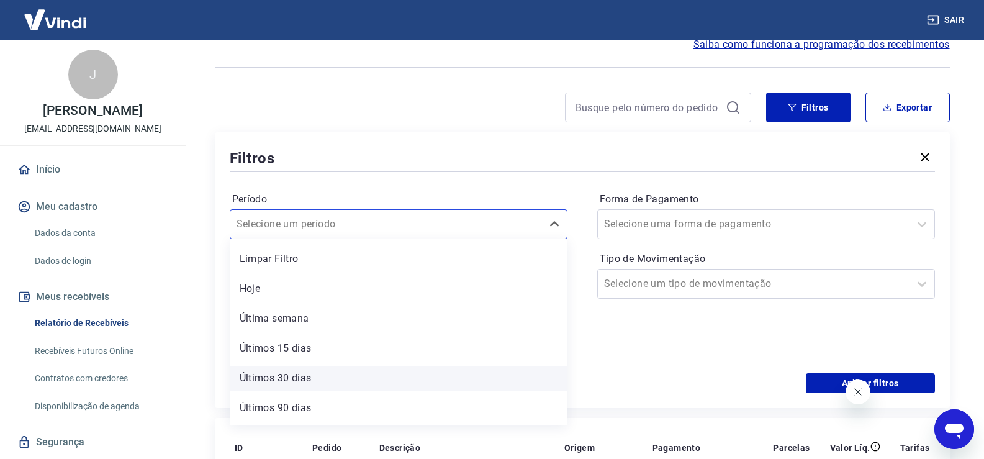 This screenshot has height=459, width=984. I want to click on a: Relatório de Recebíveis, so click(100, 323).